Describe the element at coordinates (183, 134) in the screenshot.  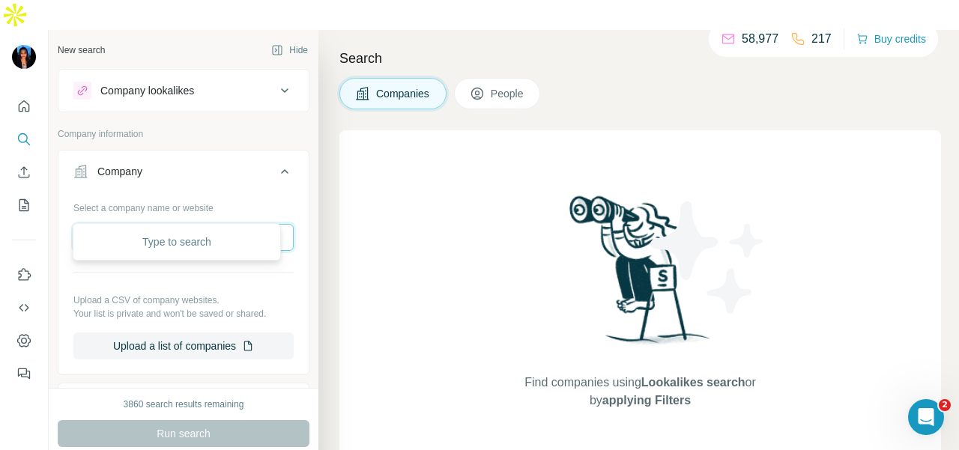
I see `p: Company information` at that location.